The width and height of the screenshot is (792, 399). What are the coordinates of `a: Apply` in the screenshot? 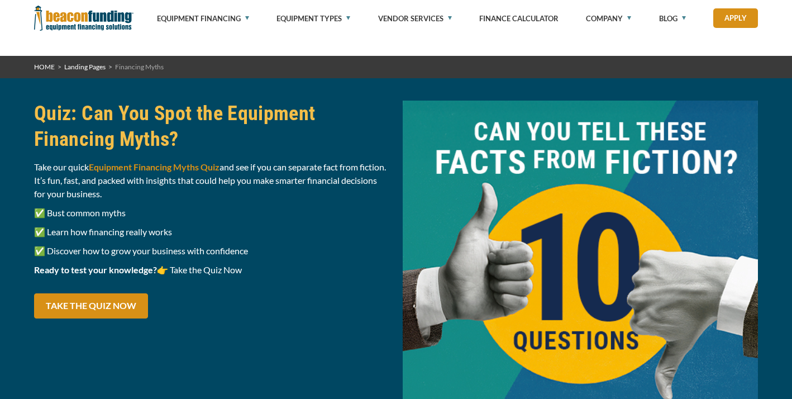 It's located at (735, 18).